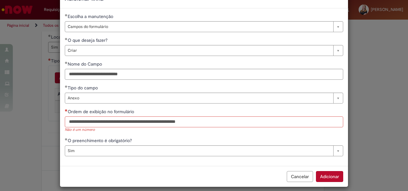 The image size is (408, 191). What do you see at coordinates (100, 140) in the screenshot?
I see `span: O preenchimento é obrigatório?` at bounding box center [100, 140].